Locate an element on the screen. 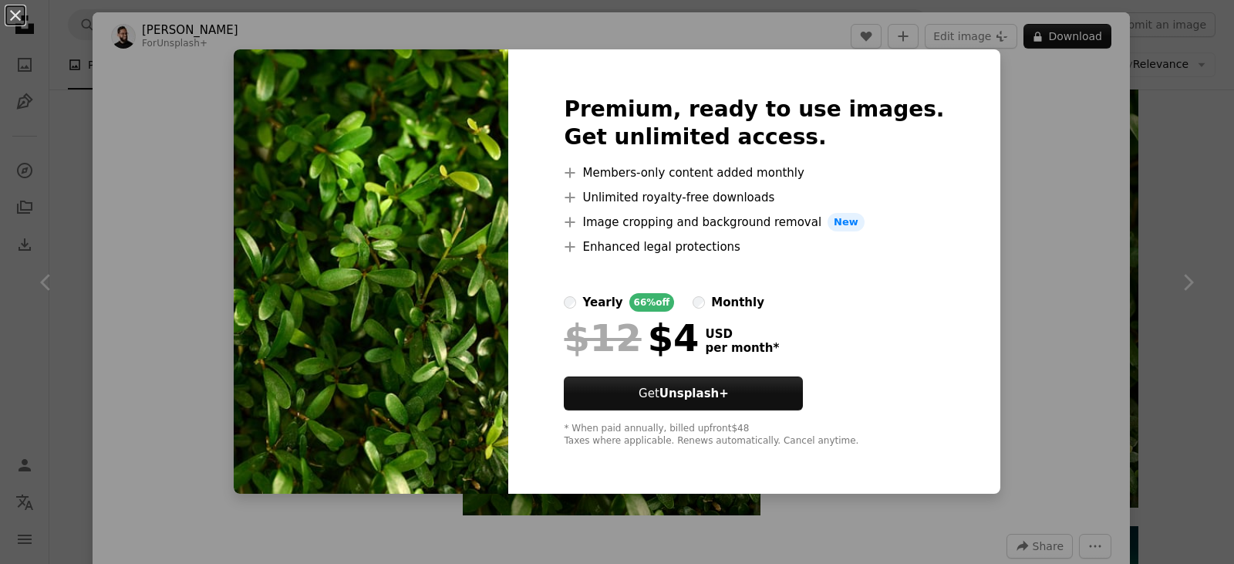 This screenshot has height=564, width=1234. div: monthly is located at coordinates (737, 302).